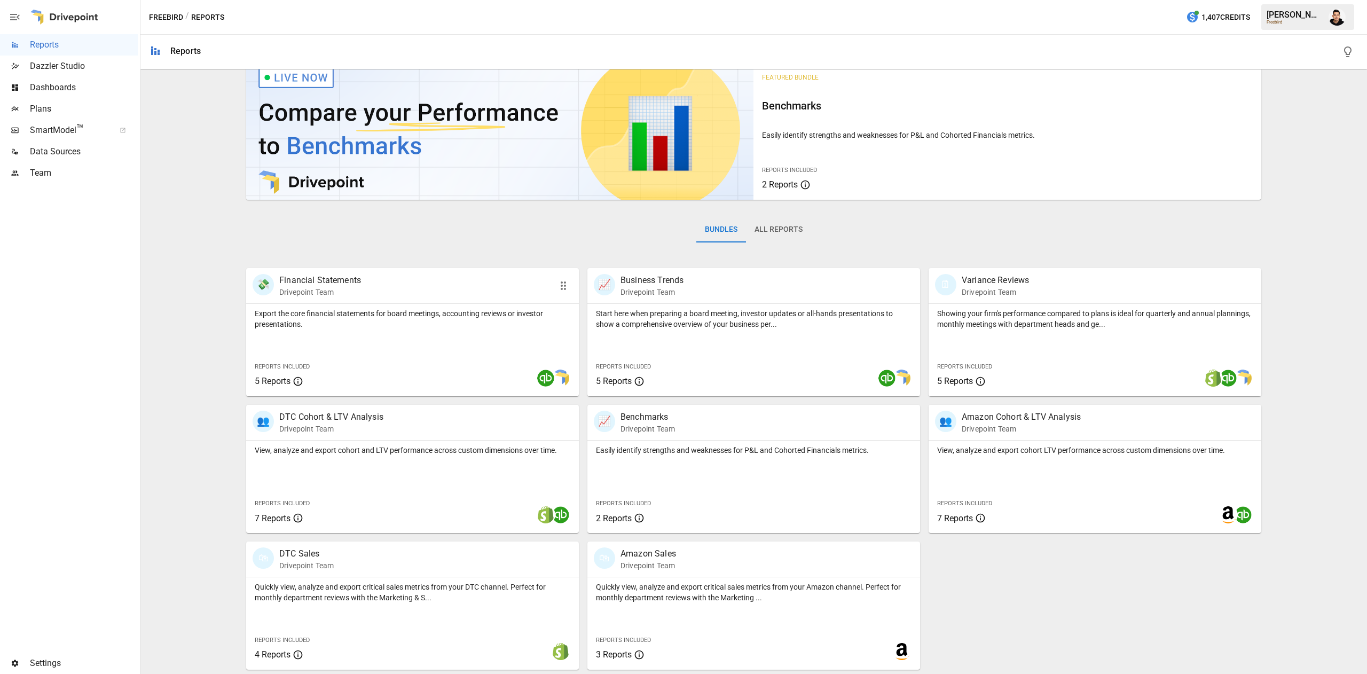 The height and width of the screenshot is (674, 1367). Describe the element at coordinates (1095, 450) in the screenshot. I see `p: View, analyze and export cohort LTV performance across custom dimensions over time.` at that location.